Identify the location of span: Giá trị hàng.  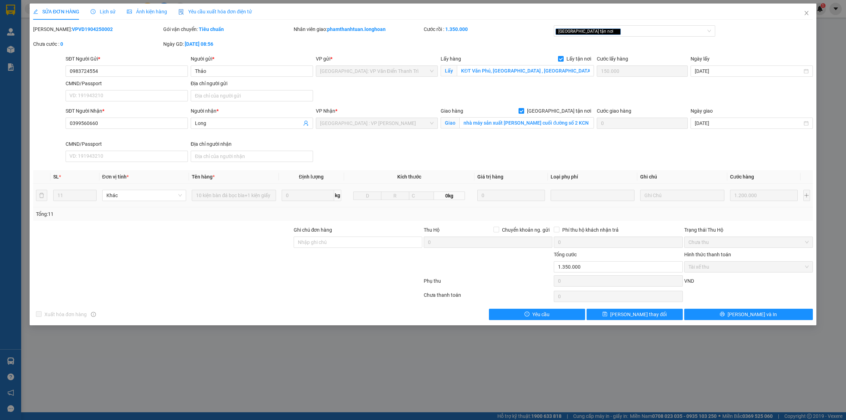
(490, 177).